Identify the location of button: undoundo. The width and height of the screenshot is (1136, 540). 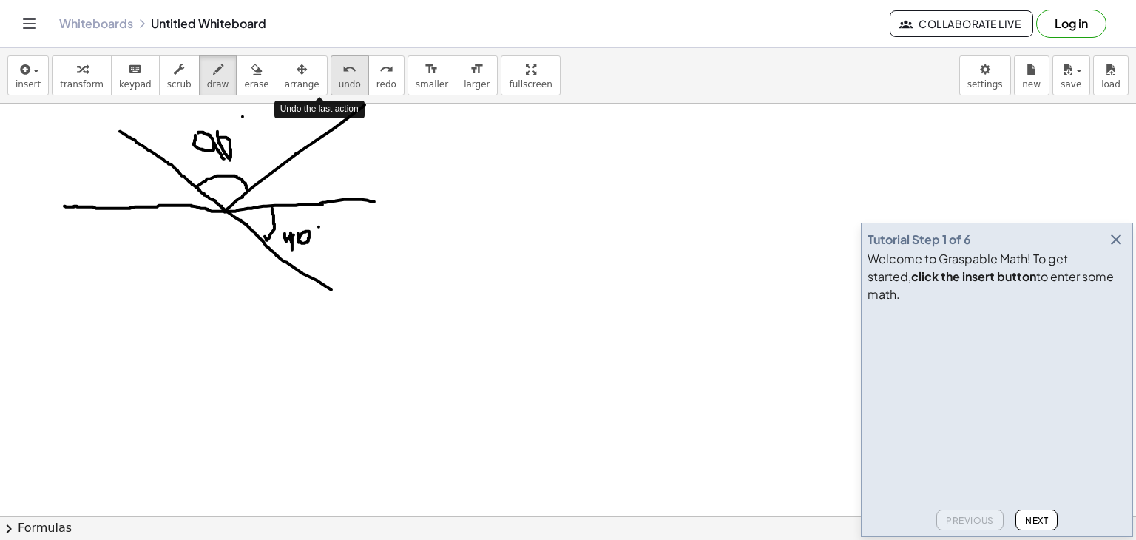
(350, 75).